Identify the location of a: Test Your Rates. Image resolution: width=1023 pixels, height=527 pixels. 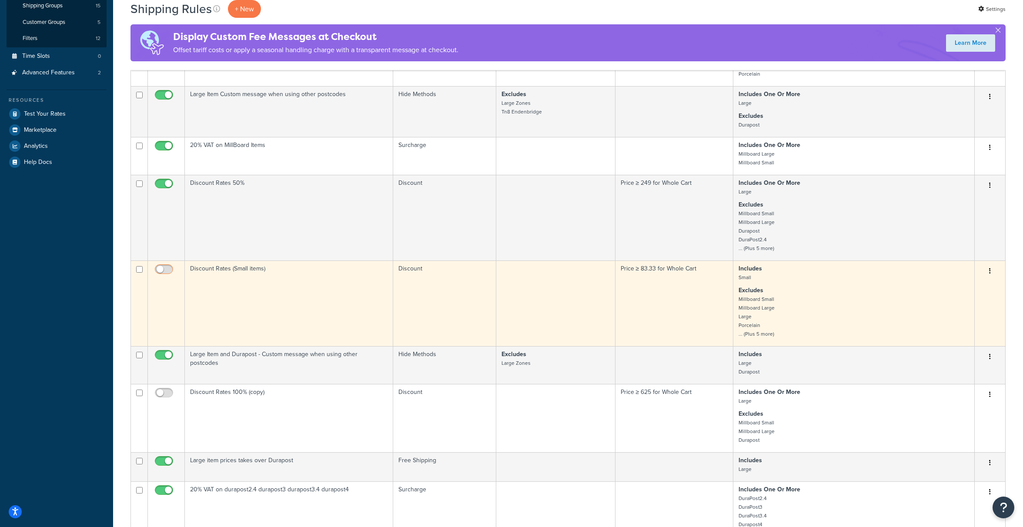
(57, 114).